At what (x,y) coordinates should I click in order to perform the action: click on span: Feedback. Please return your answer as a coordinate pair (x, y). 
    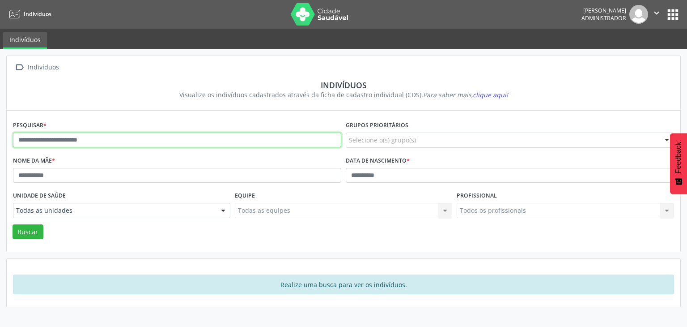
    Looking at the image, I should click on (679, 157).